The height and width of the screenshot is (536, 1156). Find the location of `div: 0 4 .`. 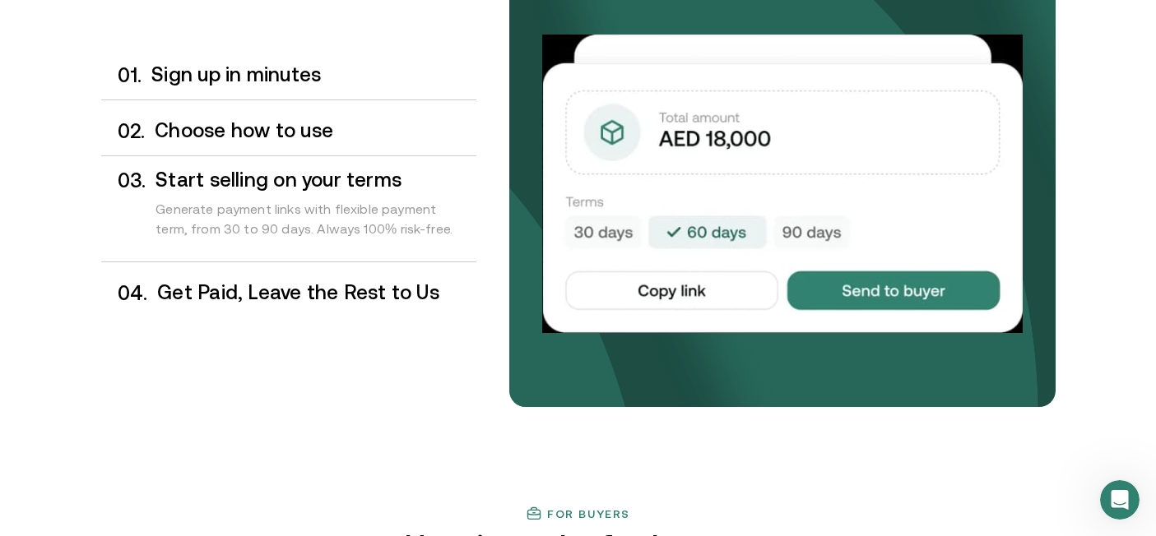

div: 0 4 . is located at coordinates (124, 293).